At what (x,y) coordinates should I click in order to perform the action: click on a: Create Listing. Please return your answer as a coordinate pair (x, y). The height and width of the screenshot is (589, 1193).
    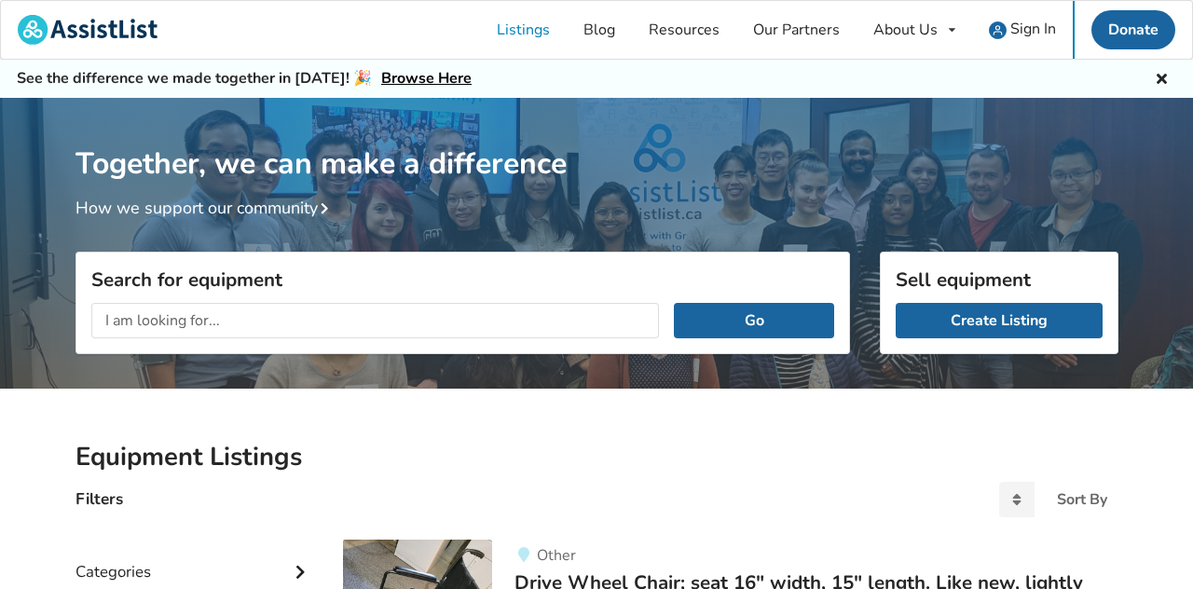
    Looking at the image, I should click on (999, 321).